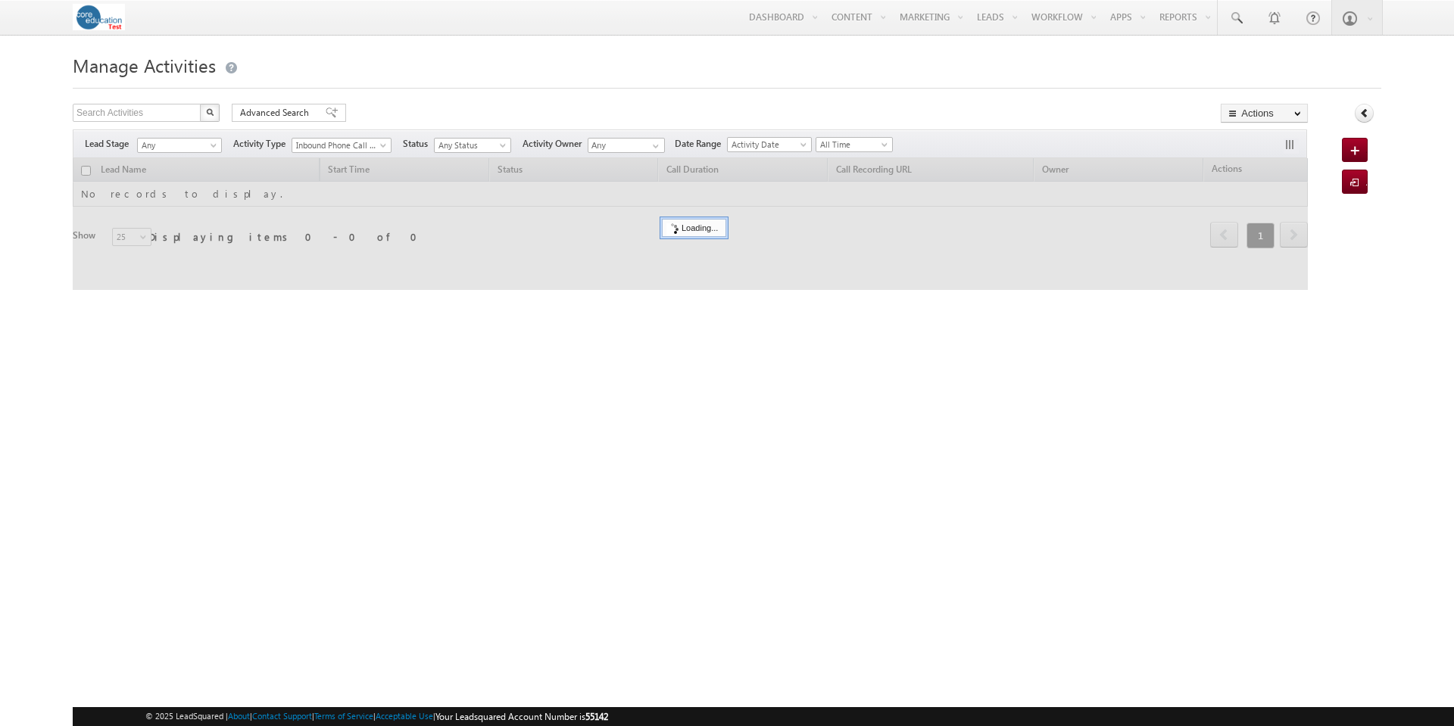 The width and height of the screenshot is (1454, 726). Describe the element at coordinates (177, 145) in the screenshot. I see `span: Any` at that location.